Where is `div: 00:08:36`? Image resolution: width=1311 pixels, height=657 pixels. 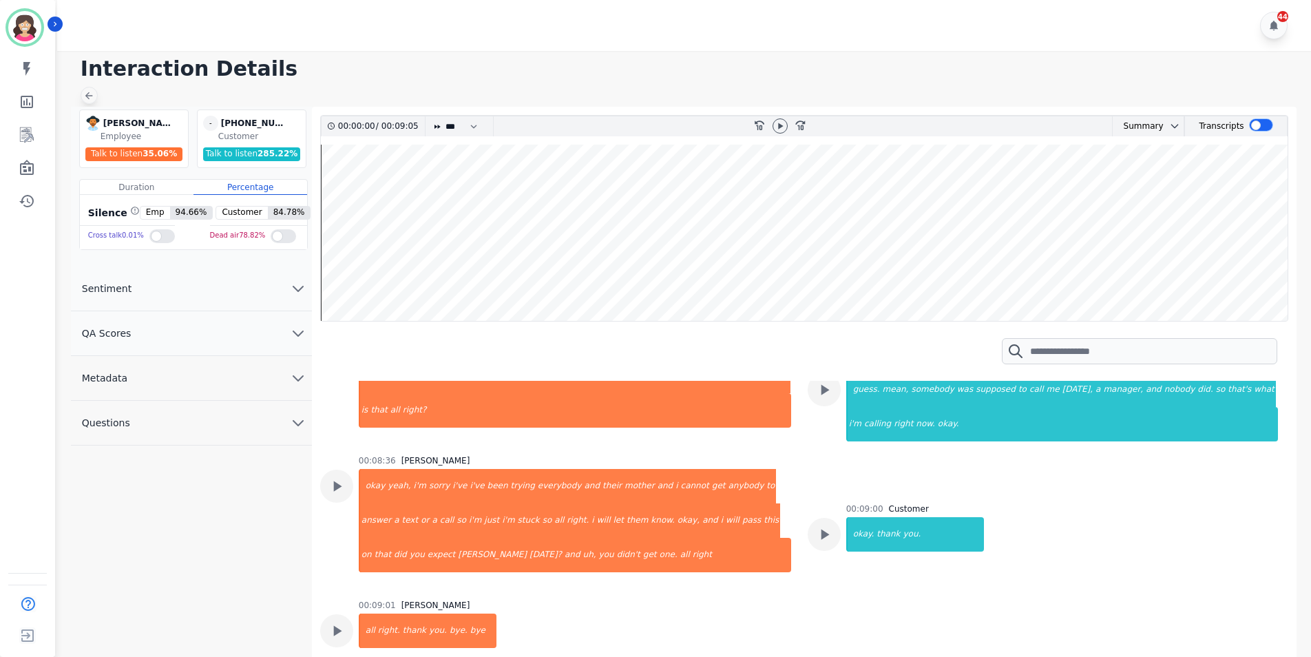 div: 00:08:36 is located at coordinates (377, 461).